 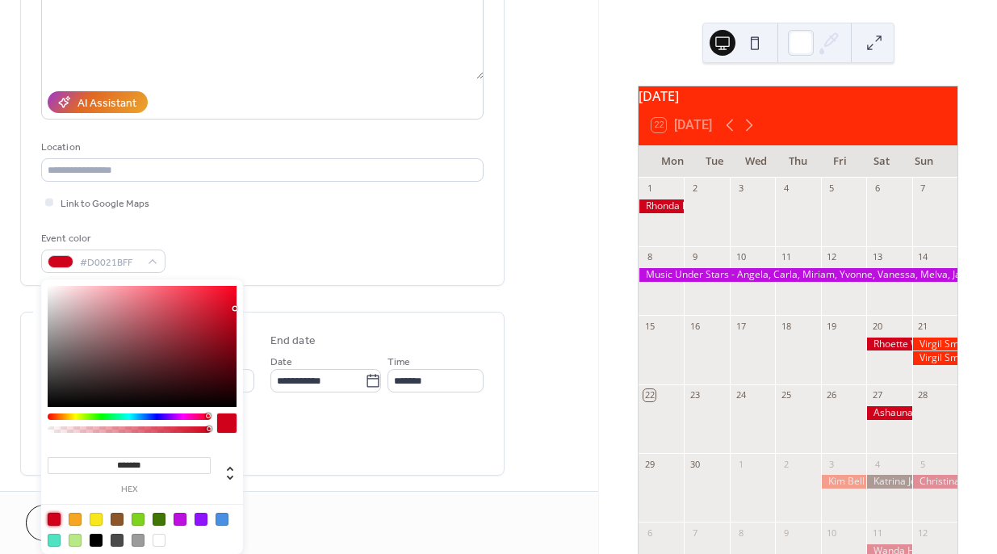 What do you see at coordinates (714, 161) in the screenshot?
I see `div: Tue` at bounding box center [714, 161].